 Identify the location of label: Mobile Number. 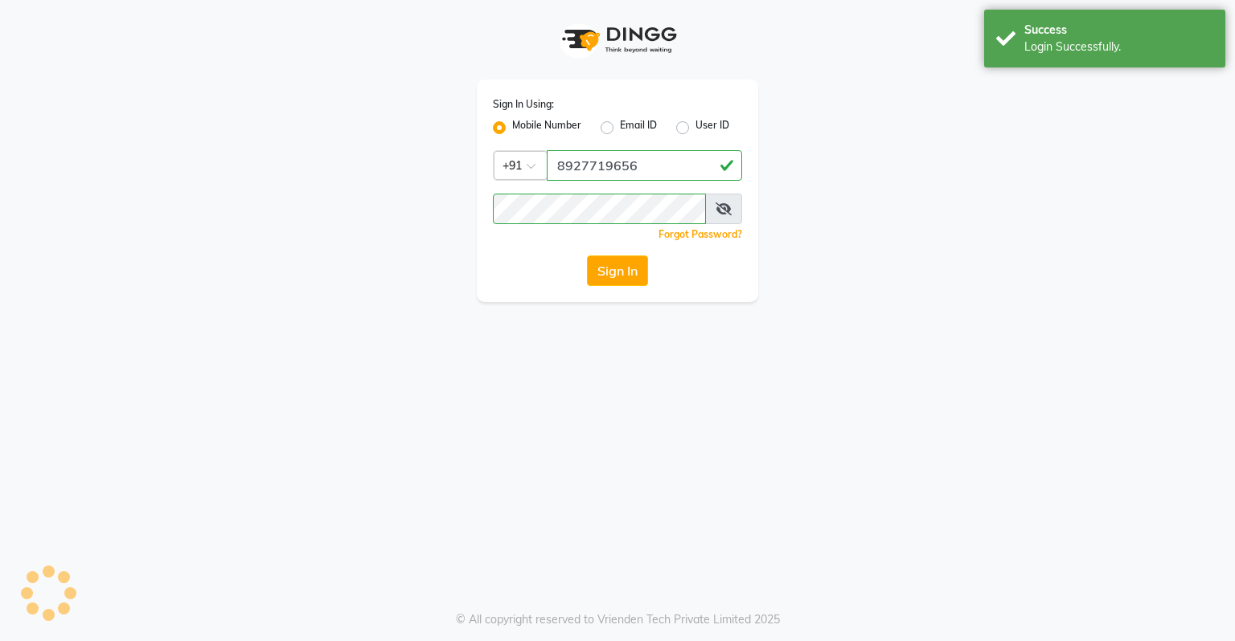
(547, 128).